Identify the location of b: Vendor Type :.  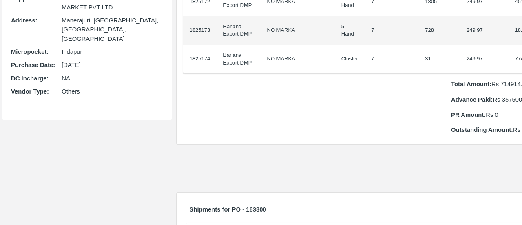
(30, 91).